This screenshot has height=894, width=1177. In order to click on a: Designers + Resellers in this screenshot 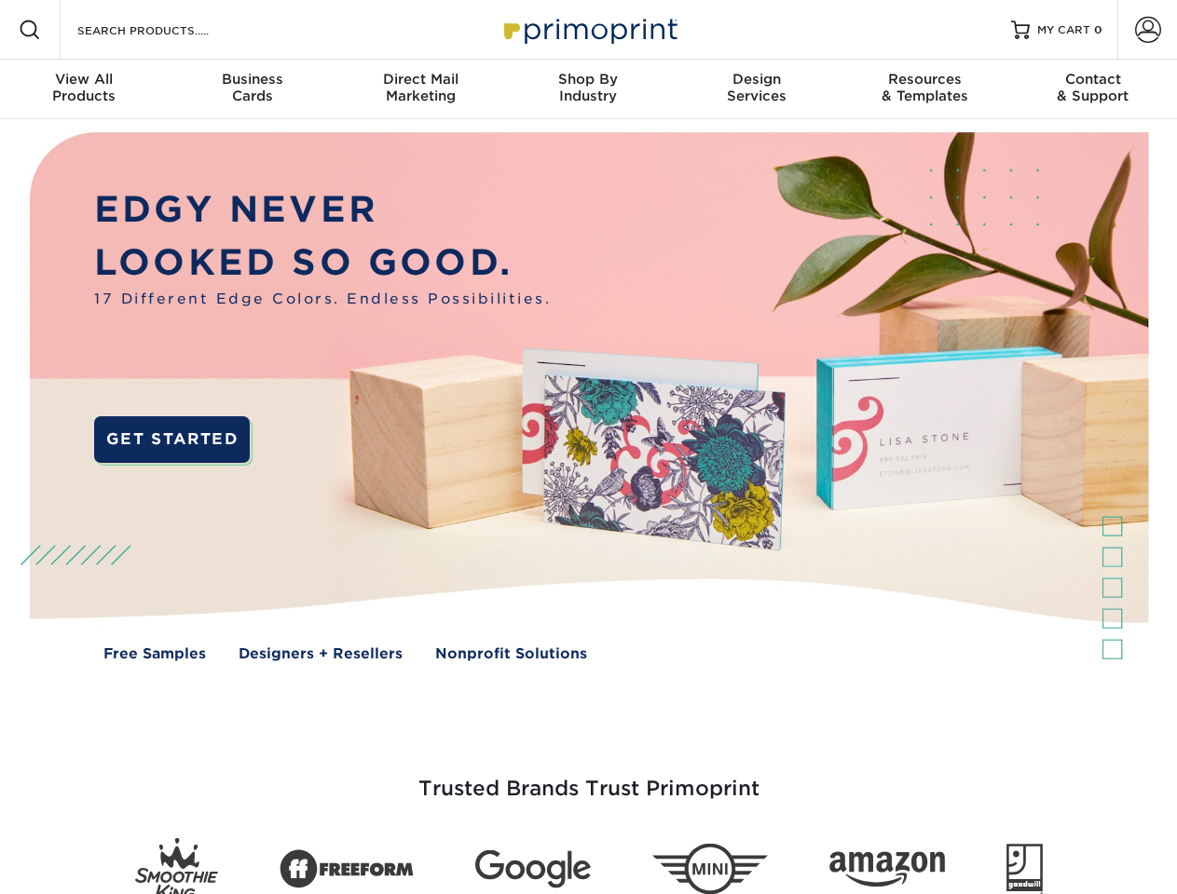, I will do `click(321, 654)`.